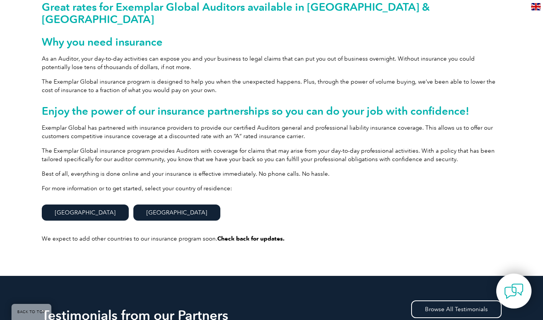 This screenshot has height=320, width=543. Describe the element at coordinates (514, 291) in the screenshot. I see `img: contact-chat.png` at that location.